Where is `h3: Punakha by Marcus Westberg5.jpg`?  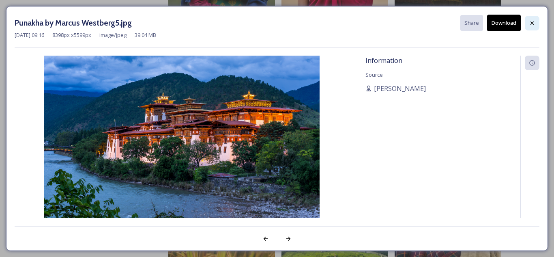
h3: Punakha by Marcus Westberg5.jpg is located at coordinates (73, 23).